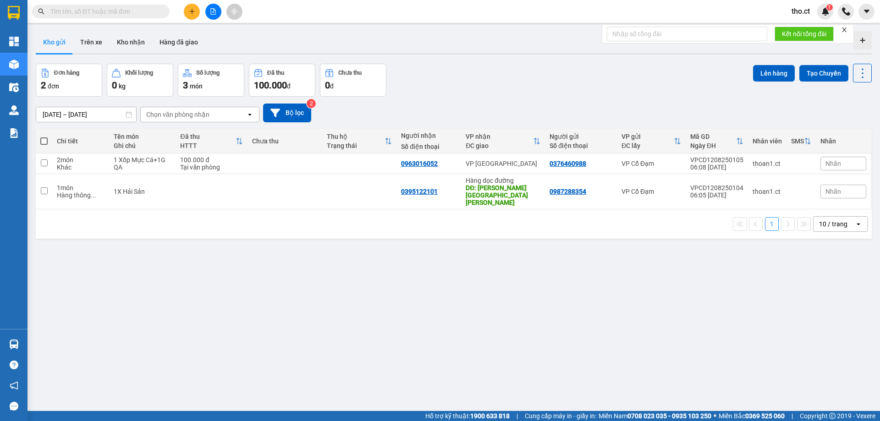 This screenshot has height=421, width=880. What do you see at coordinates (804, 34) in the screenshot?
I see `span: Kết nối tổng đài` at bounding box center [804, 34].